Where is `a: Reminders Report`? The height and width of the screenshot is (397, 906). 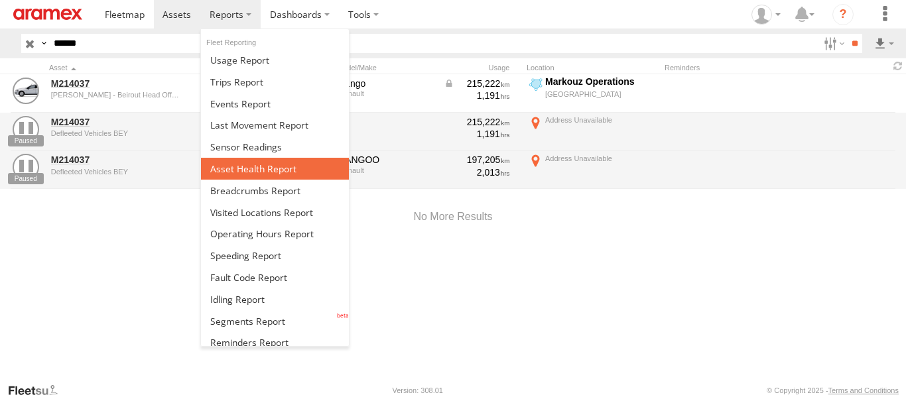
a: Reminders Report is located at coordinates (275, 343).